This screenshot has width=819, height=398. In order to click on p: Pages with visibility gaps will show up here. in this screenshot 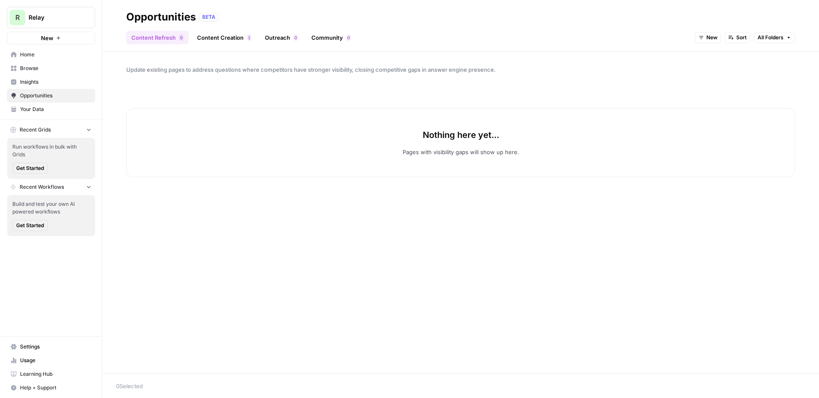, I will do `click(461, 152)`.